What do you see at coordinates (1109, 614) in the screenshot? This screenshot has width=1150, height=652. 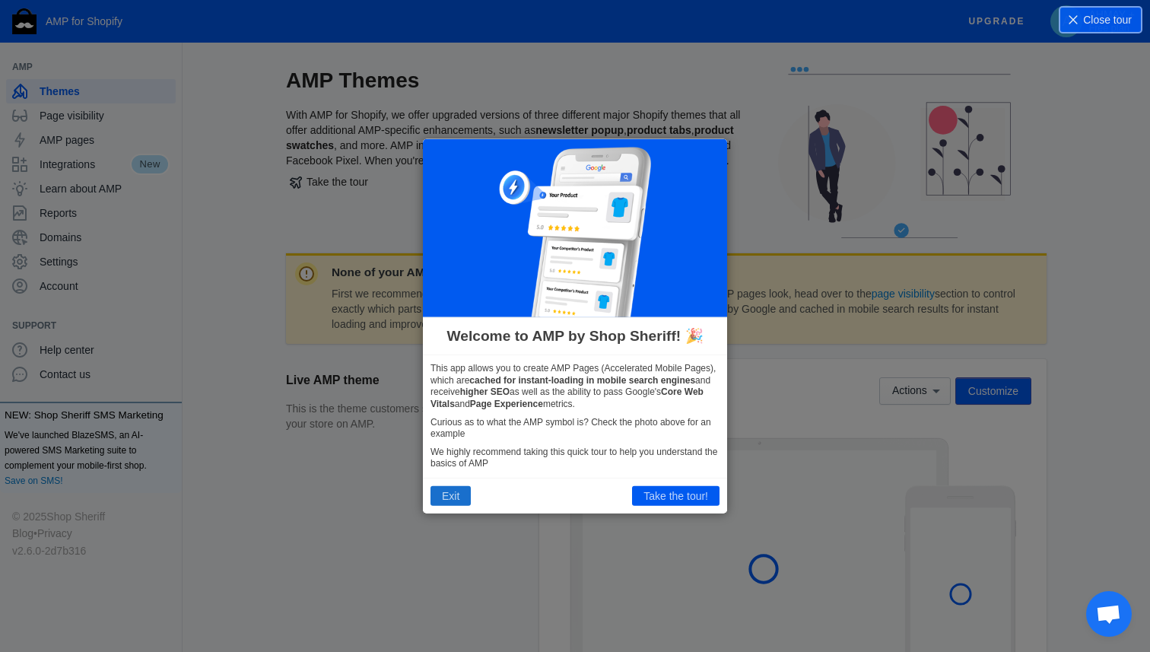 I see `div: Ouvrir le chat` at bounding box center [1109, 614].